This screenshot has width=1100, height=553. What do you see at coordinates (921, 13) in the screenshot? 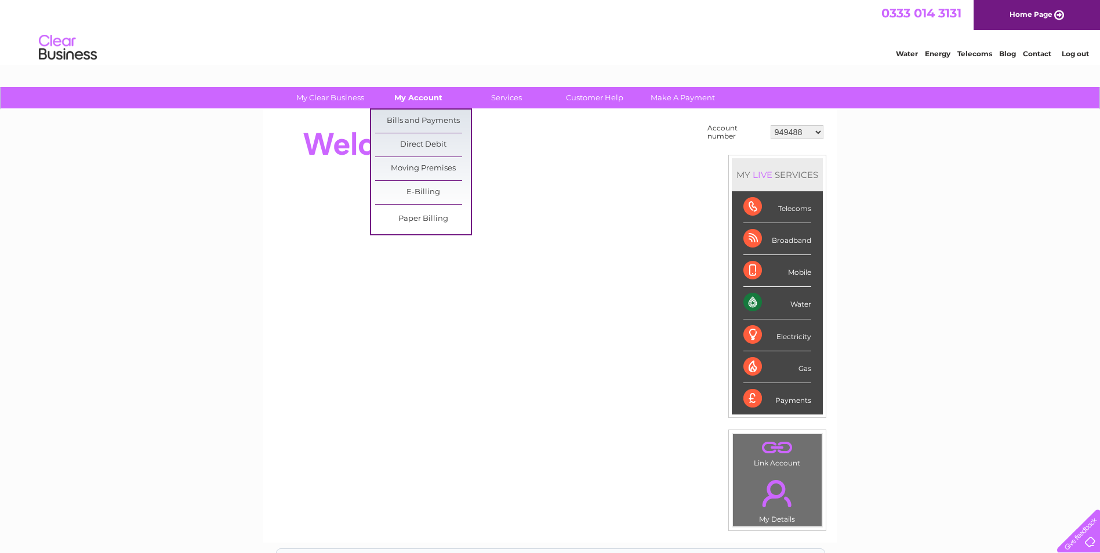
I see `a: 0333 014 3131` at bounding box center [921, 13].